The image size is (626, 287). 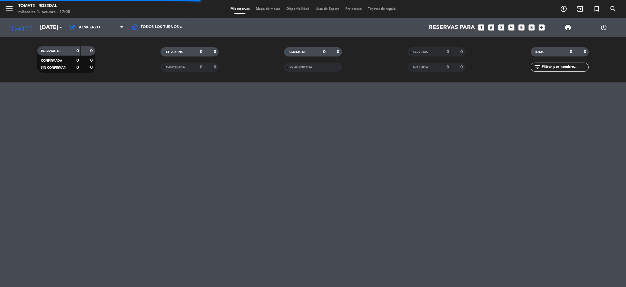 What do you see at coordinates (301, 68) in the screenshot?
I see `span: RE AGENDADA` at bounding box center [301, 68].